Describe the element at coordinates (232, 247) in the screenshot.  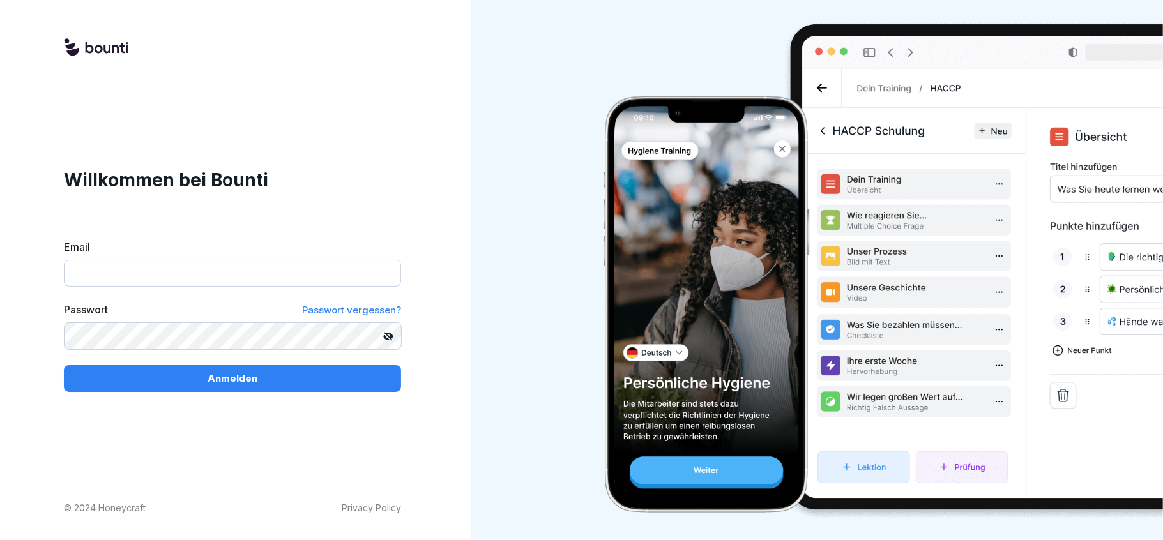
I see `label: Email` at that location.